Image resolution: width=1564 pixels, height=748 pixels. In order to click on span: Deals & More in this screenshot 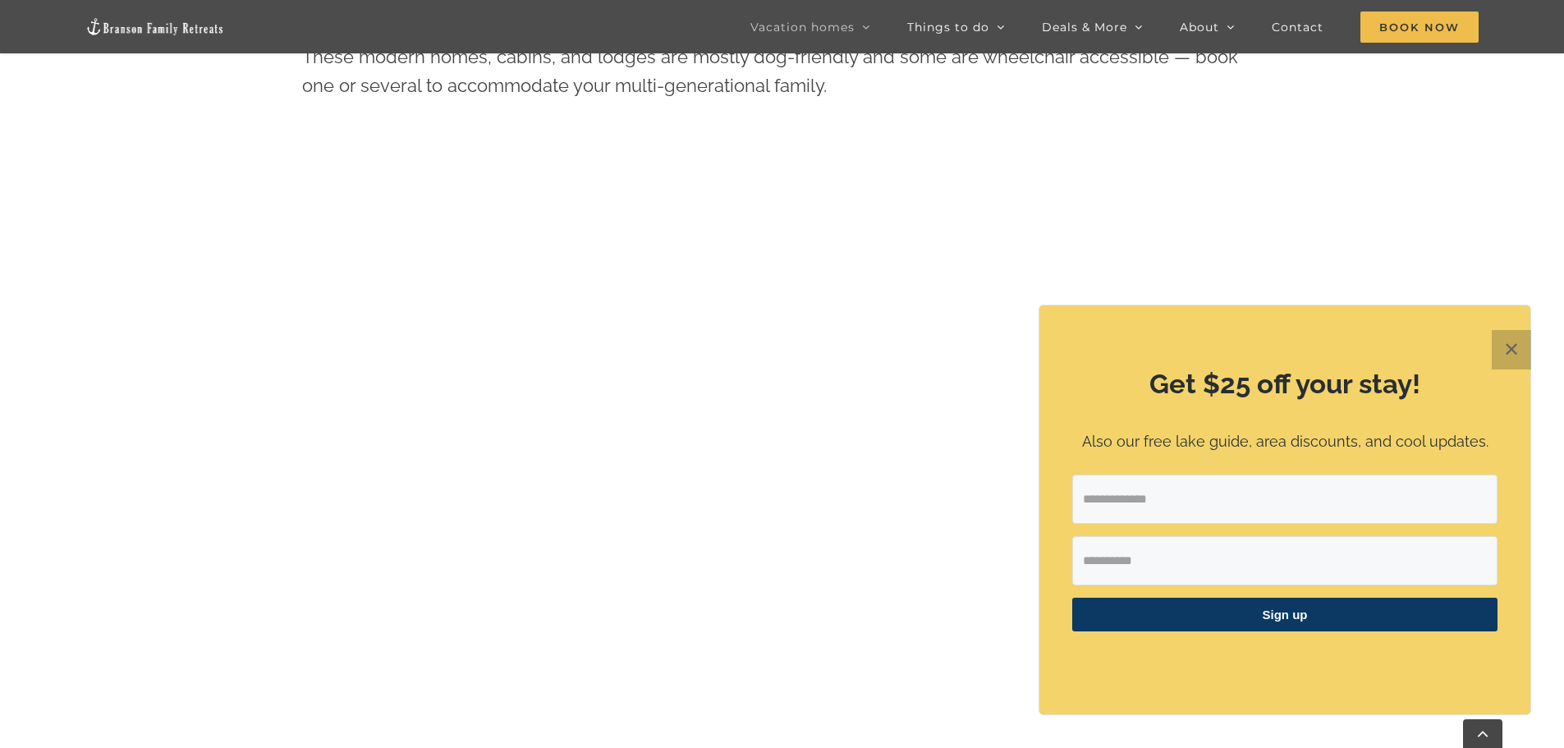, I will do `click(1084, 27)`.